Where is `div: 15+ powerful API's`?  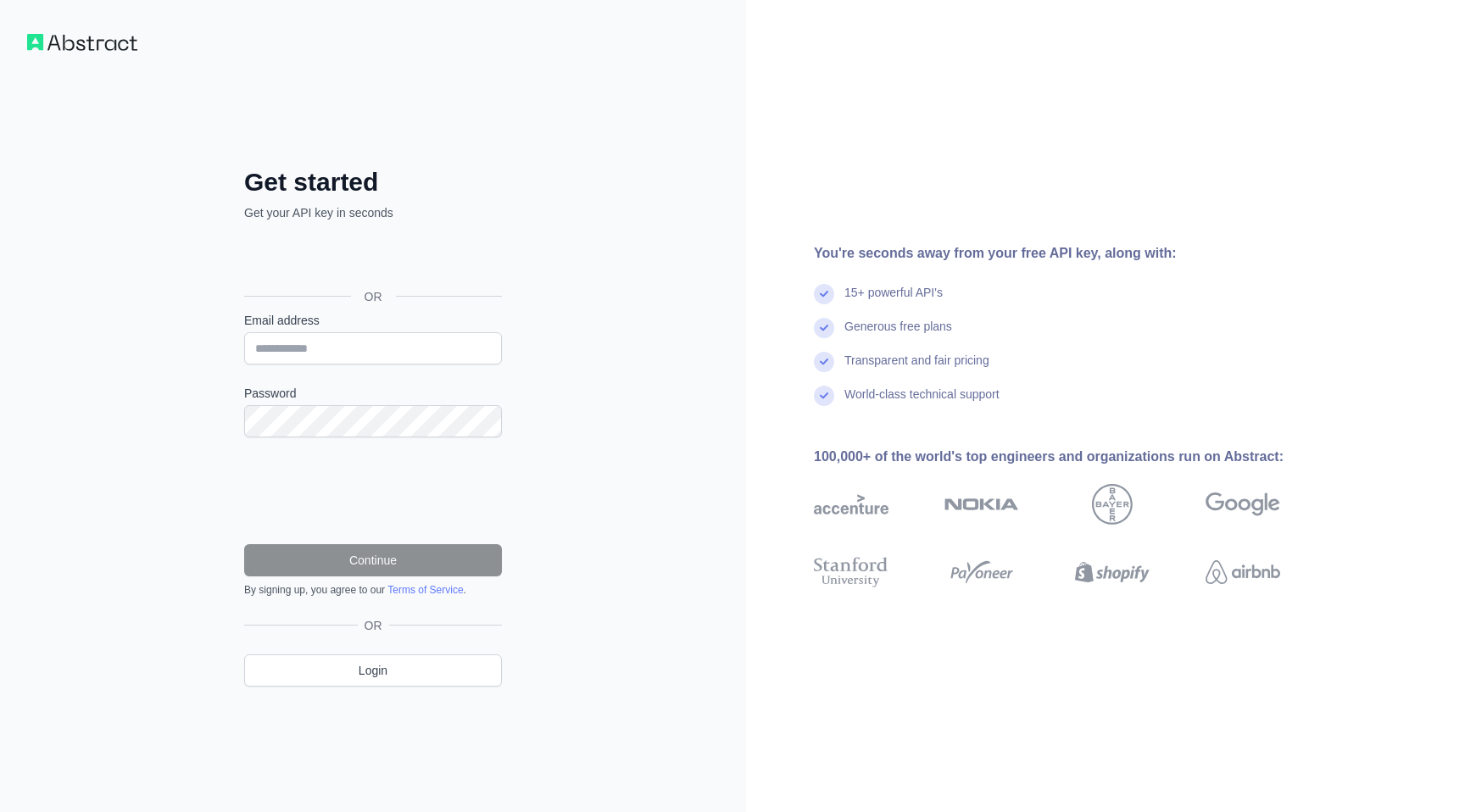
div: 15+ powerful API's is located at coordinates (893, 301).